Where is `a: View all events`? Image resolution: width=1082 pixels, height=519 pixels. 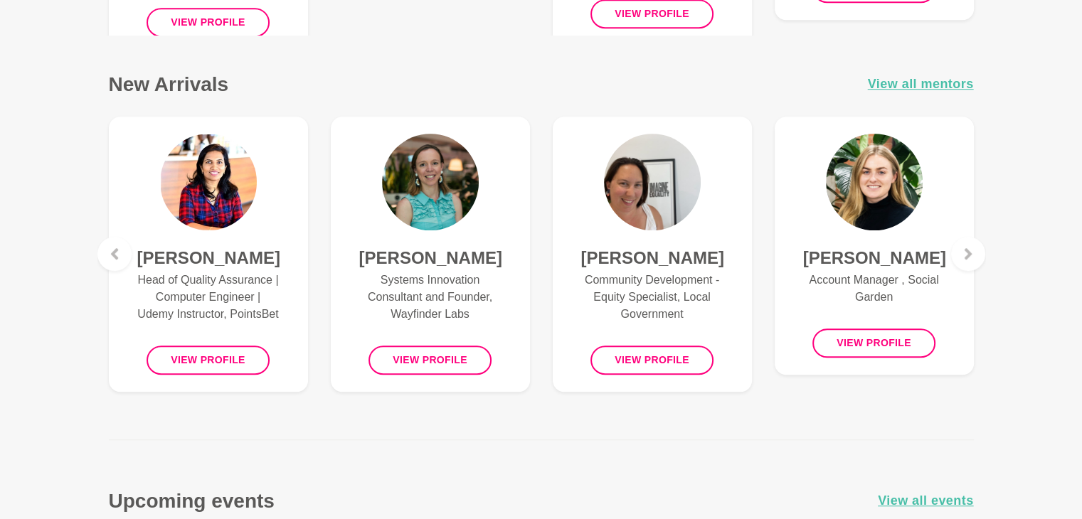 a: View all events is located at coordinates (925, 501).